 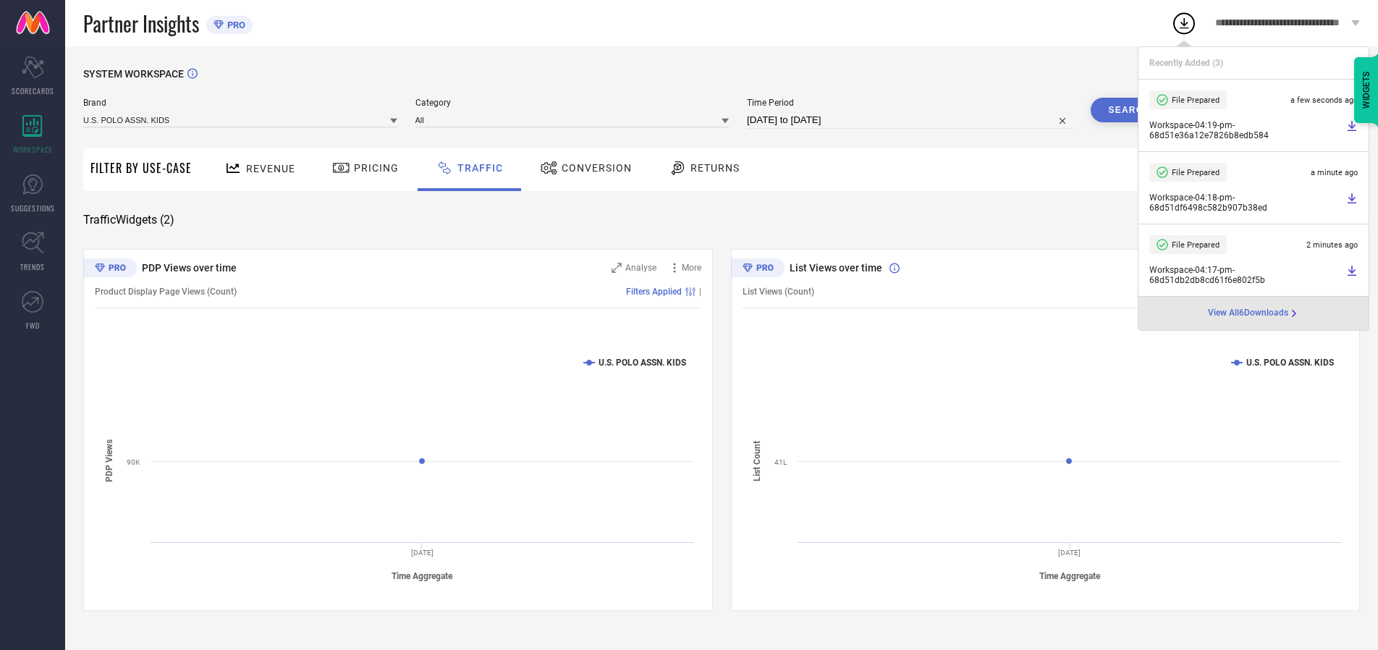 I want to click on span: Traffic, so click(x=480, y=168).